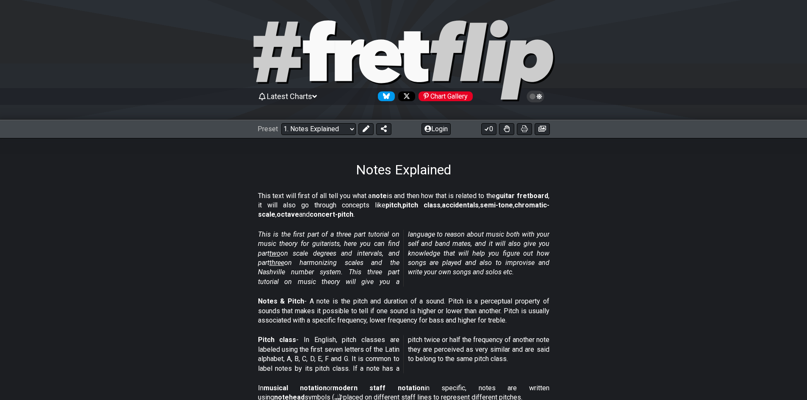 This screenshot has height=400, width=807. I want to click on p: This text will first of all tell you what a is and then how that is related to the , it will also..., so click(404, 205).